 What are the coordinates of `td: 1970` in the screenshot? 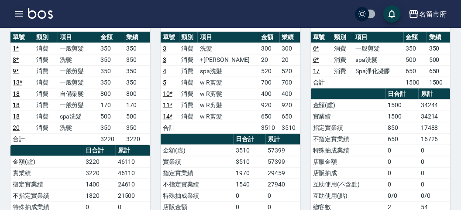 It's located at (250, 173).